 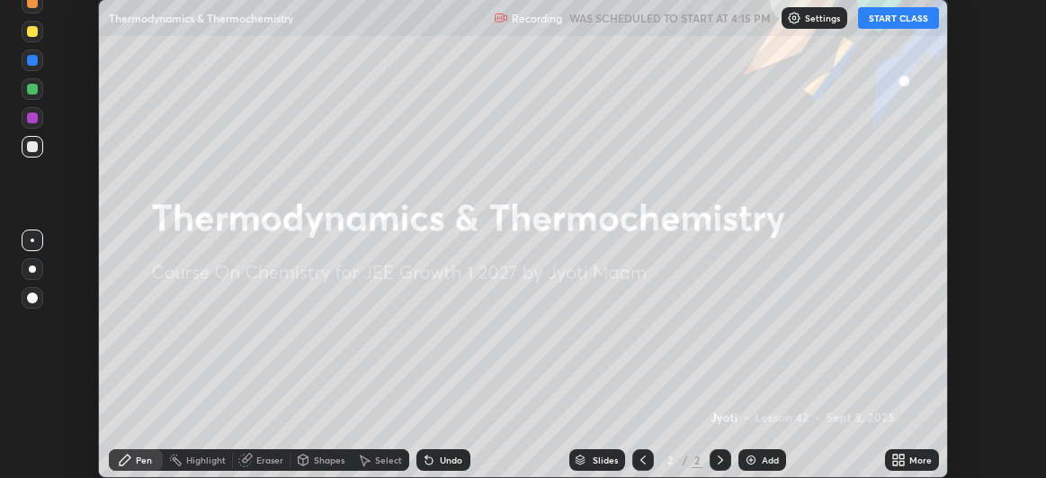 I want to click on img: class-settings-icons, so click(x=794, y=18).